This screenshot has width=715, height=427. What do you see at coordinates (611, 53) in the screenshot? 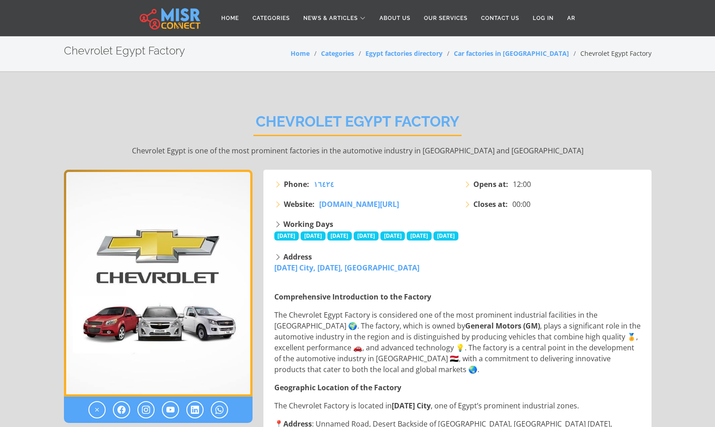
I see `li: Chevrolet Egypt Factory` at bounding box center [611, 53].